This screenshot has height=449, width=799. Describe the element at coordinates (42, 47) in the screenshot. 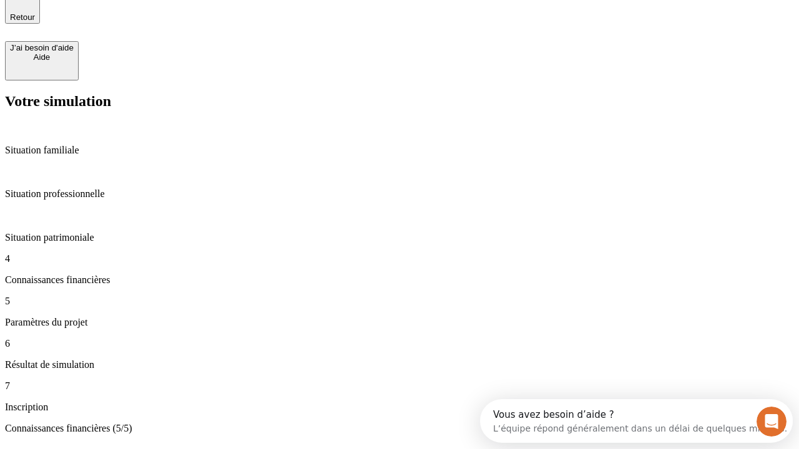

I see `div: J’ai besoin d'aide` at that location.